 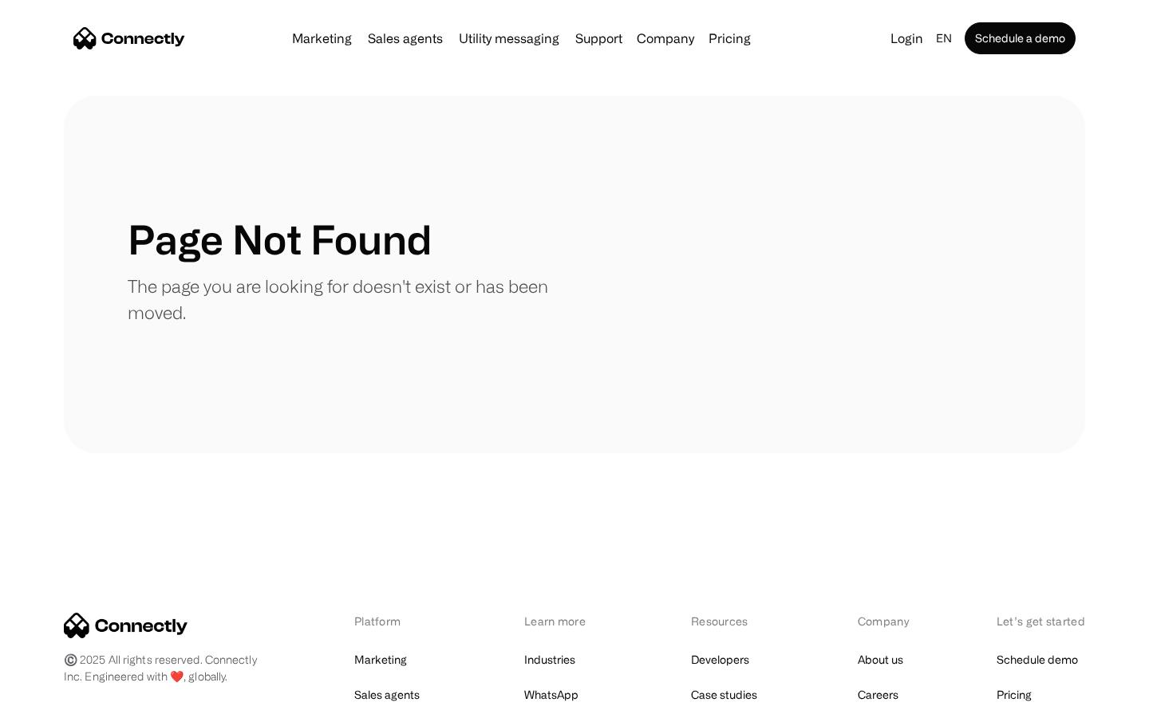 I want to click on h1: Page Not Found, so click(x=279, y=239).